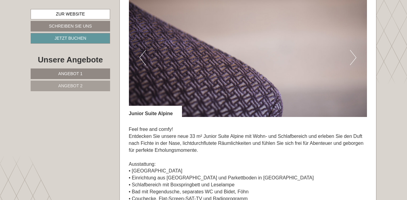 This screenshot has width=407, height=200. Describe the element at coordinates (70, 74) in the screenshot. I see `span: Angebot 1` at that location.